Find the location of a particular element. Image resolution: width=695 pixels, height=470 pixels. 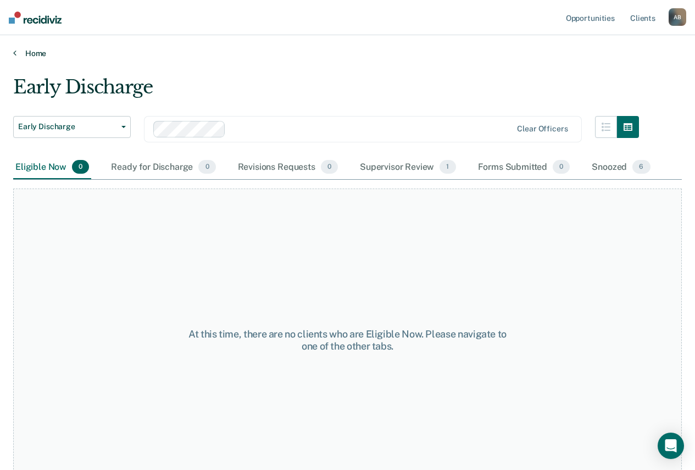

span: 6 is located at coordinates (641, 167).